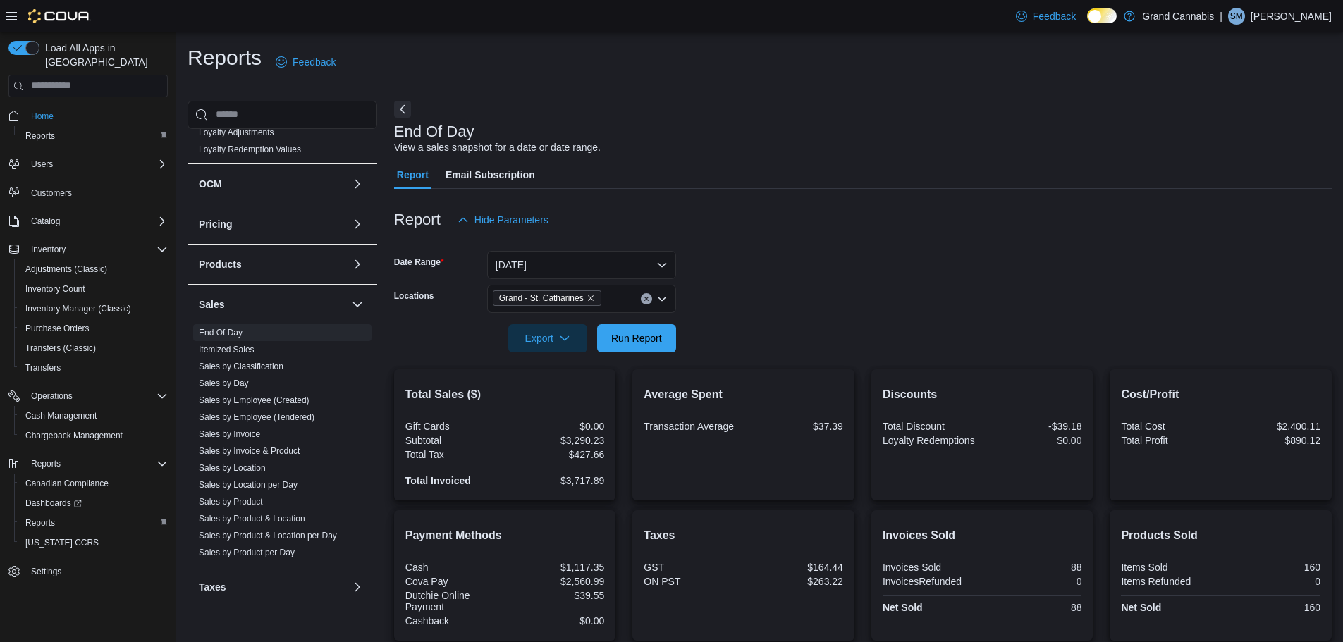 The width and height of the screenshot is (1343, 642). Describe the element at coordinates (250, 149) in the screenshot. I see `a: Loyalty Redemption Values` at that location.